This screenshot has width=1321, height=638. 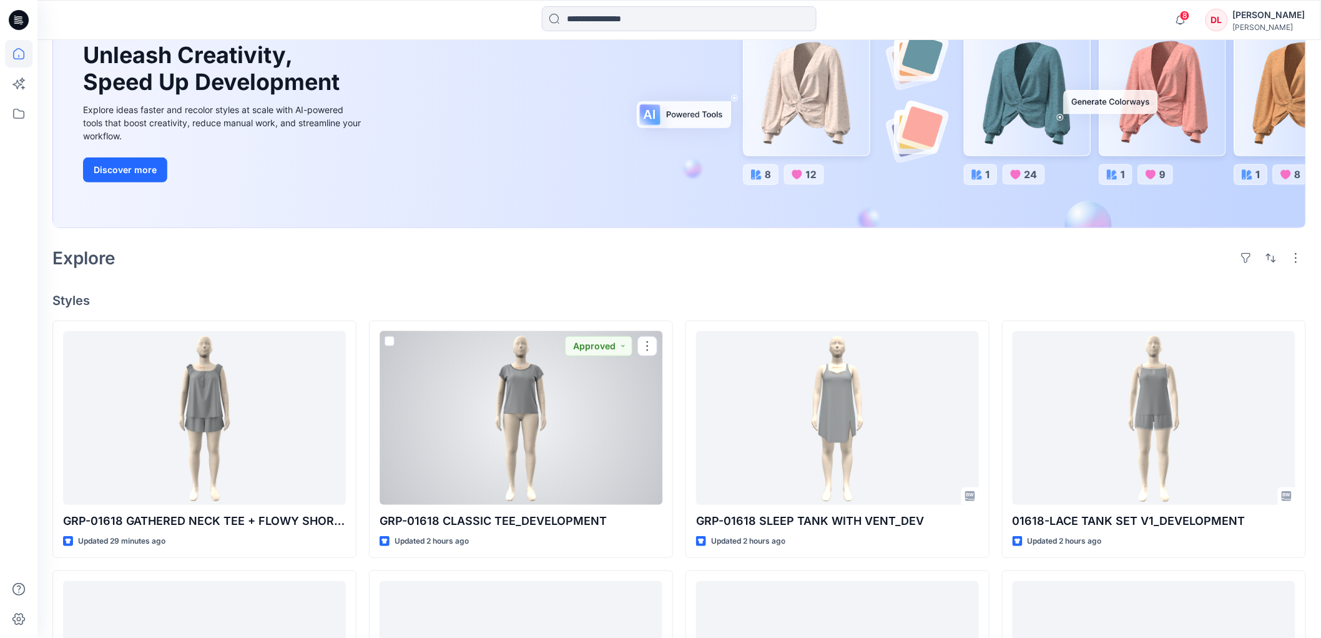 I want to click on h1: Unleash Creativity, Speed Up Development, so click(x=214, y=69).